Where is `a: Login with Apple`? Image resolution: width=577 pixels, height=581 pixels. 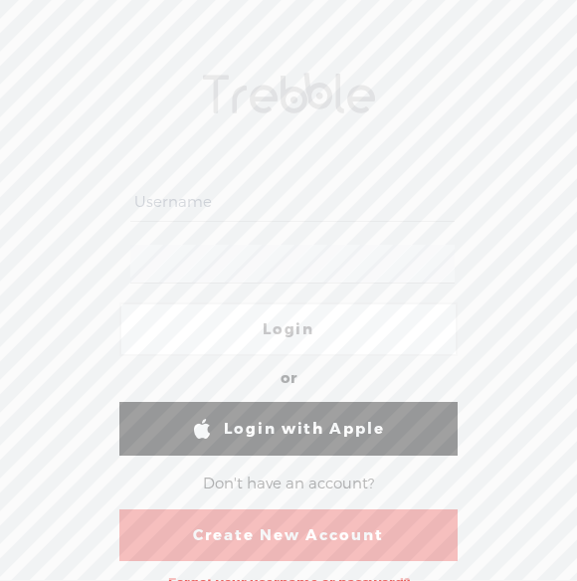
a: Login with Apple is located at coordinates (289, 429).